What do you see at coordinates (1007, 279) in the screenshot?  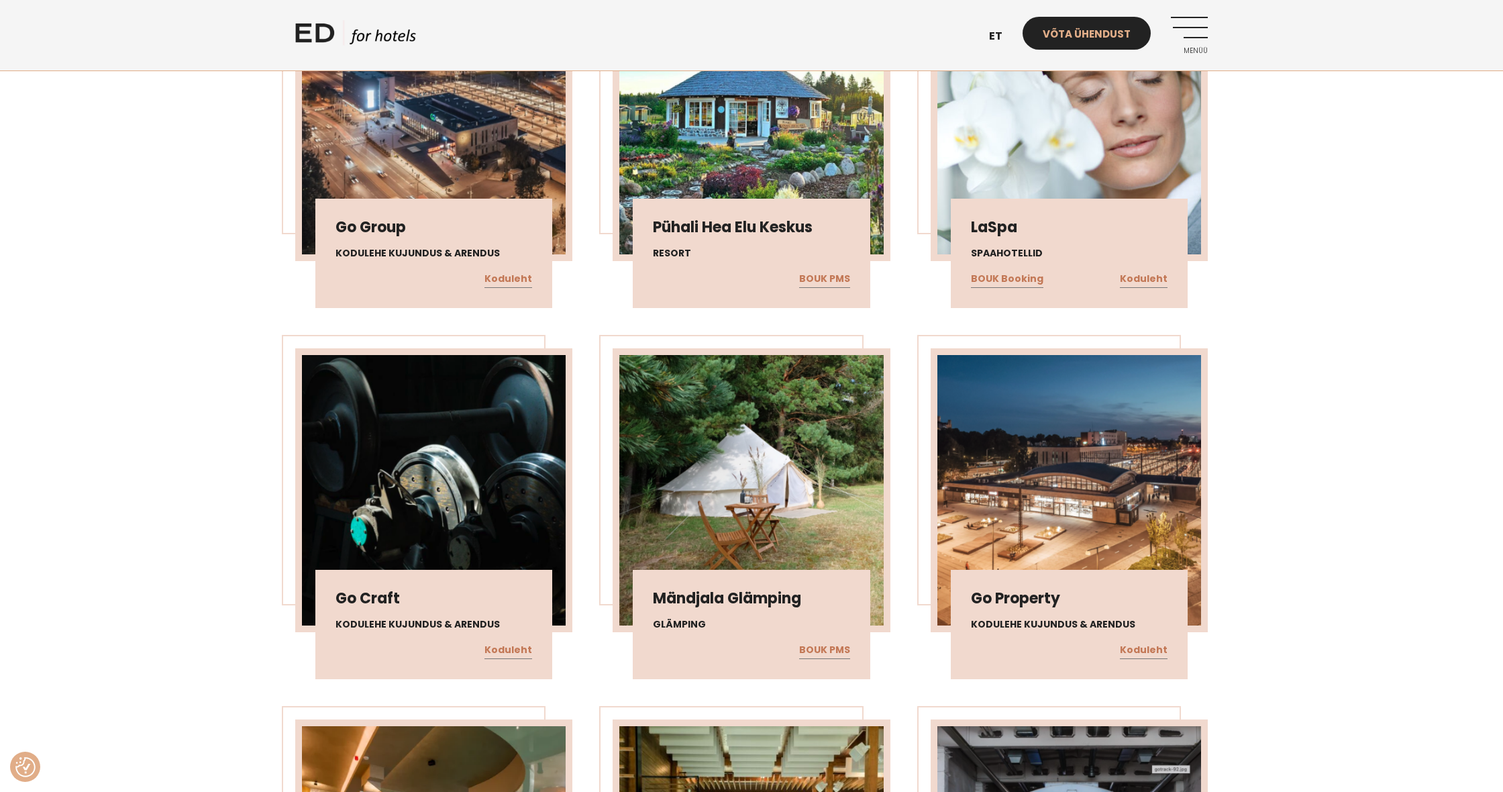 I see `a: BOUK Booking` at bounding box center [1007, 279].